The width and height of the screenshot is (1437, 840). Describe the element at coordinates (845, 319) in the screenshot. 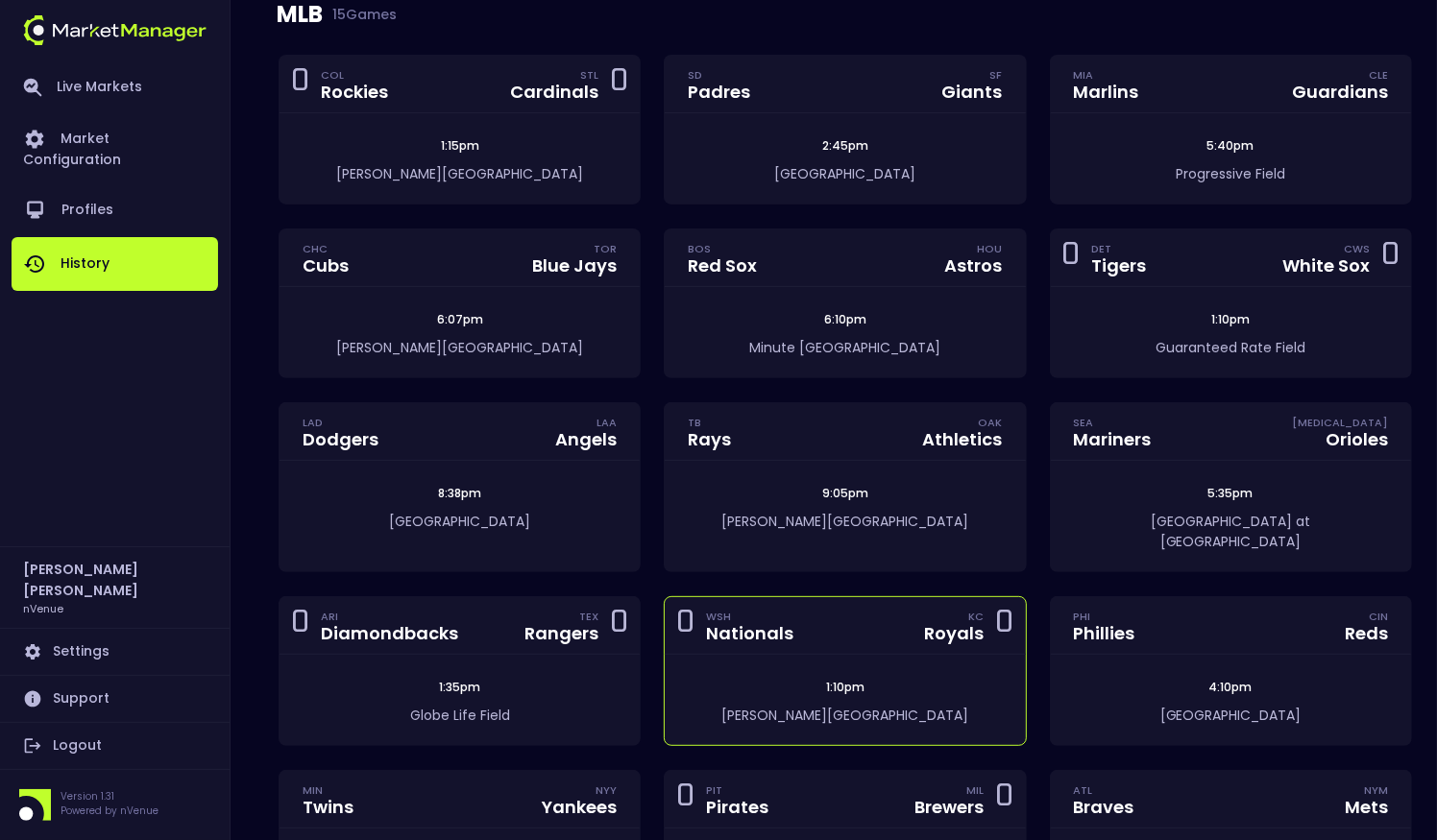

I see `span: 6:10pm` at that location.